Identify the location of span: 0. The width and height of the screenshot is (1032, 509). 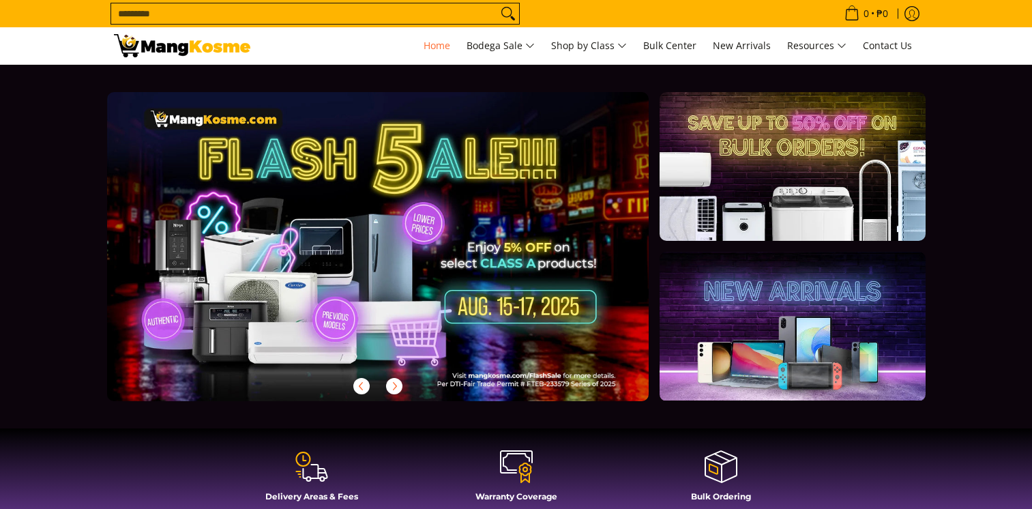
(866, 14).